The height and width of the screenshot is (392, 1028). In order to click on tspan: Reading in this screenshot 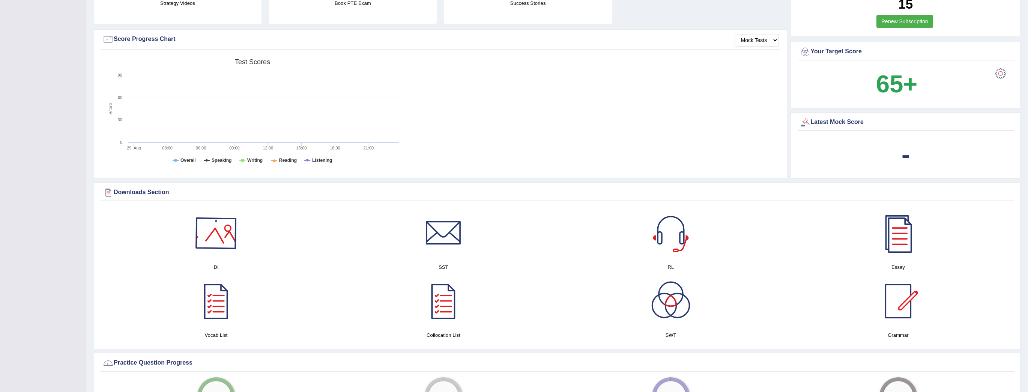, I will do `click(288, 160)`.